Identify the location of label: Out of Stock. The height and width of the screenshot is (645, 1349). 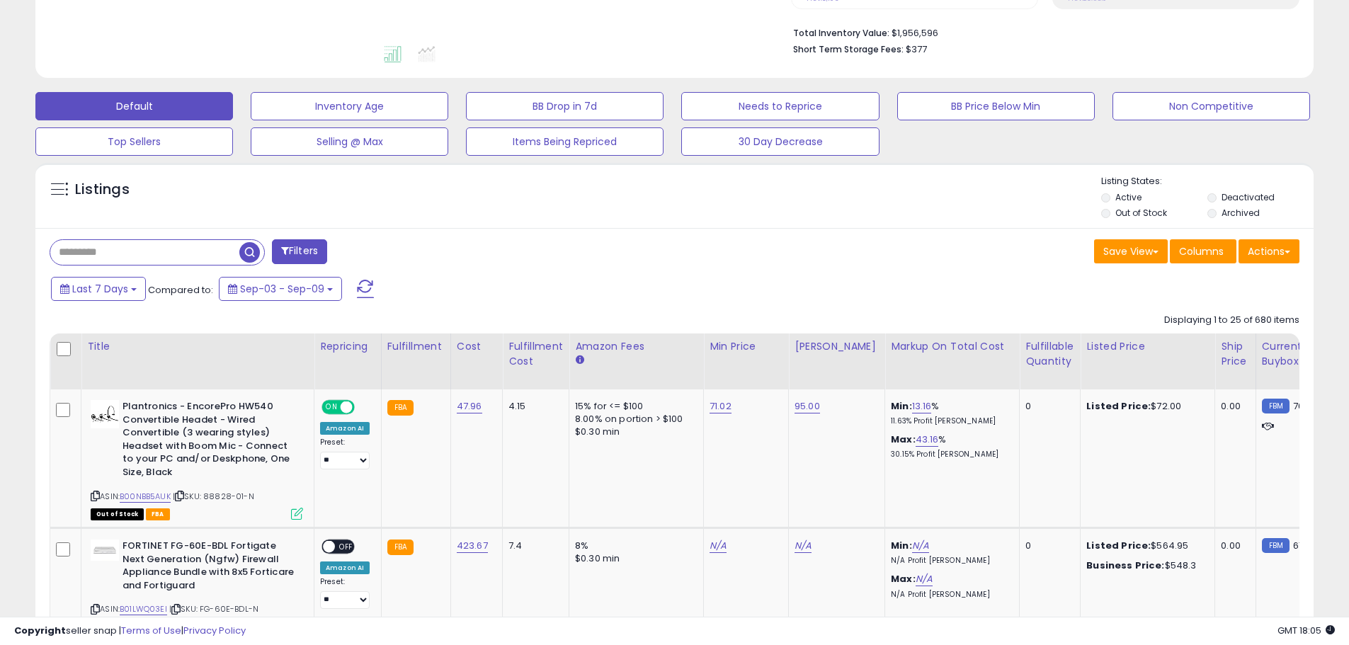
(1141, 212).